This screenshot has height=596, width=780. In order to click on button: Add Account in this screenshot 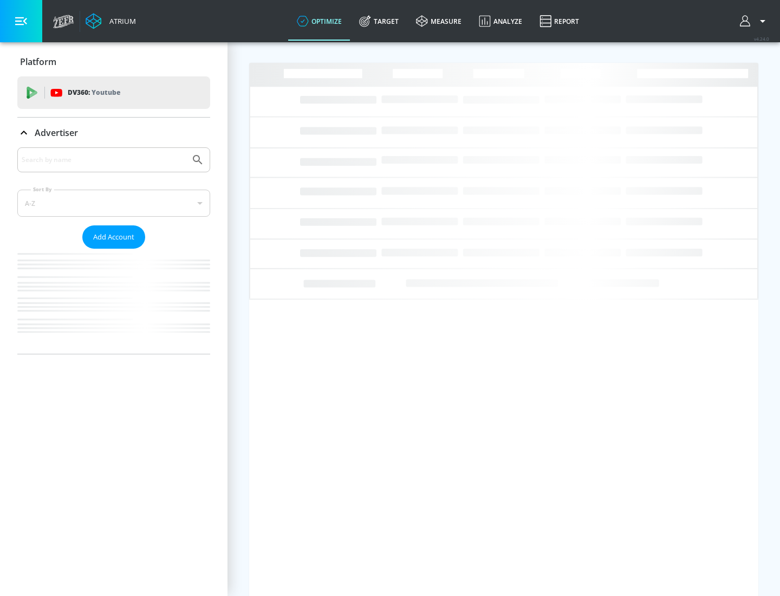, I will do `click(114, 237)`.